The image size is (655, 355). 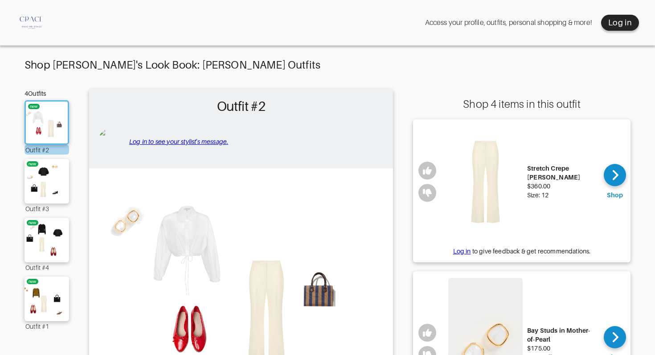 I want to click on div: Outfit #2, so click(x=47, y=150).